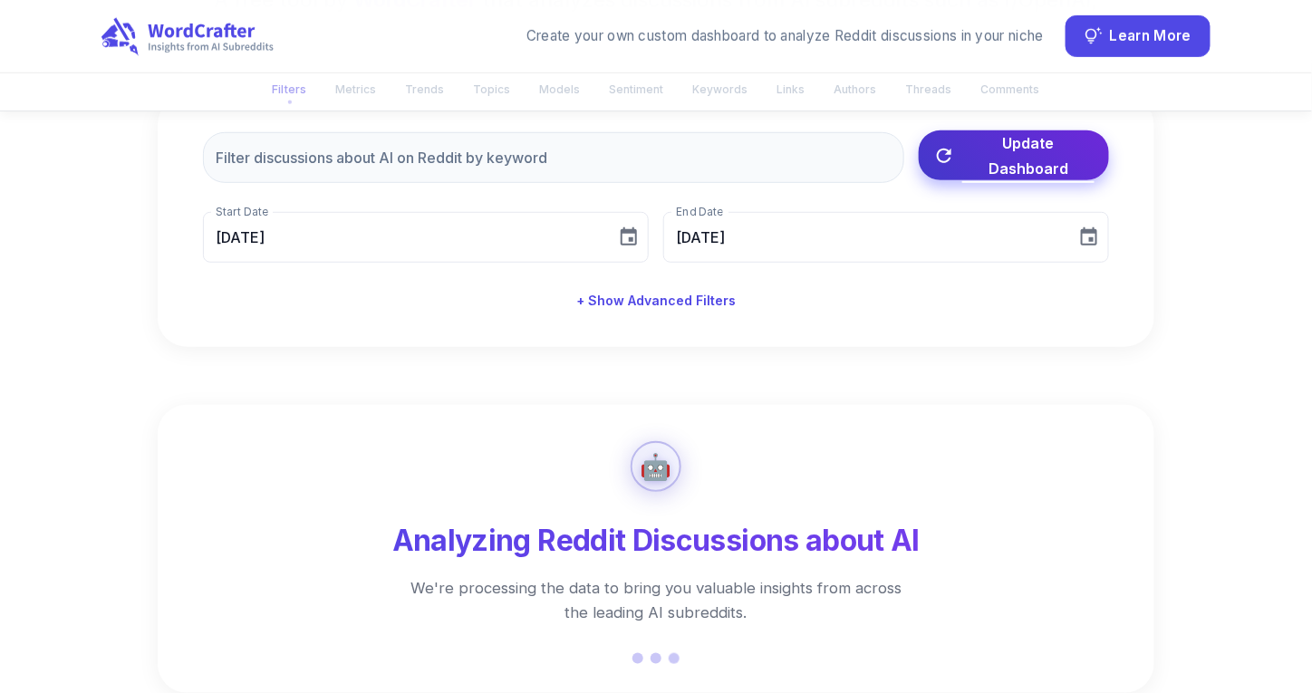 The width and height of the screenshot is (1312, 693). What do you see at coordinates (554, 158) in the screenshot?
I see `input: Filter discussions about AI on Reddit by keyword` at bounding box center [554, 158].